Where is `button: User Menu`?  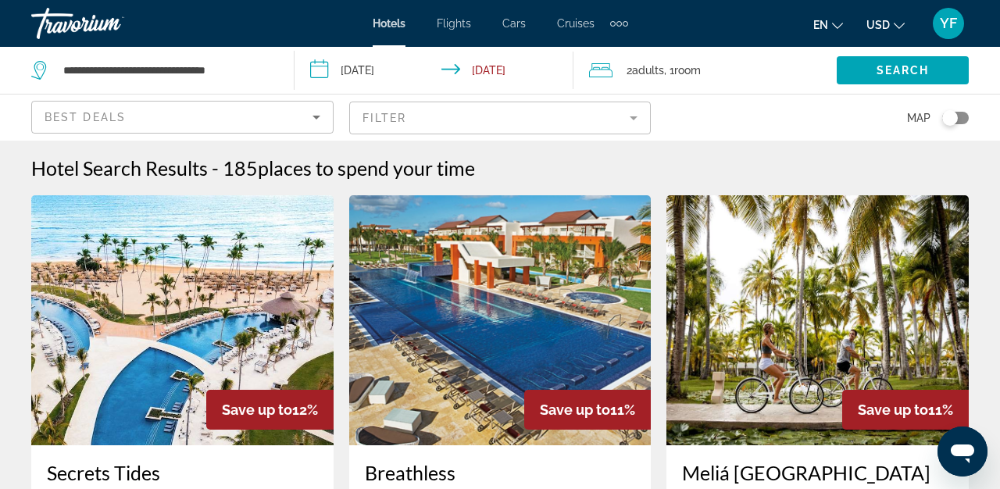
button: User Menu is located at coordinates (949, 23).